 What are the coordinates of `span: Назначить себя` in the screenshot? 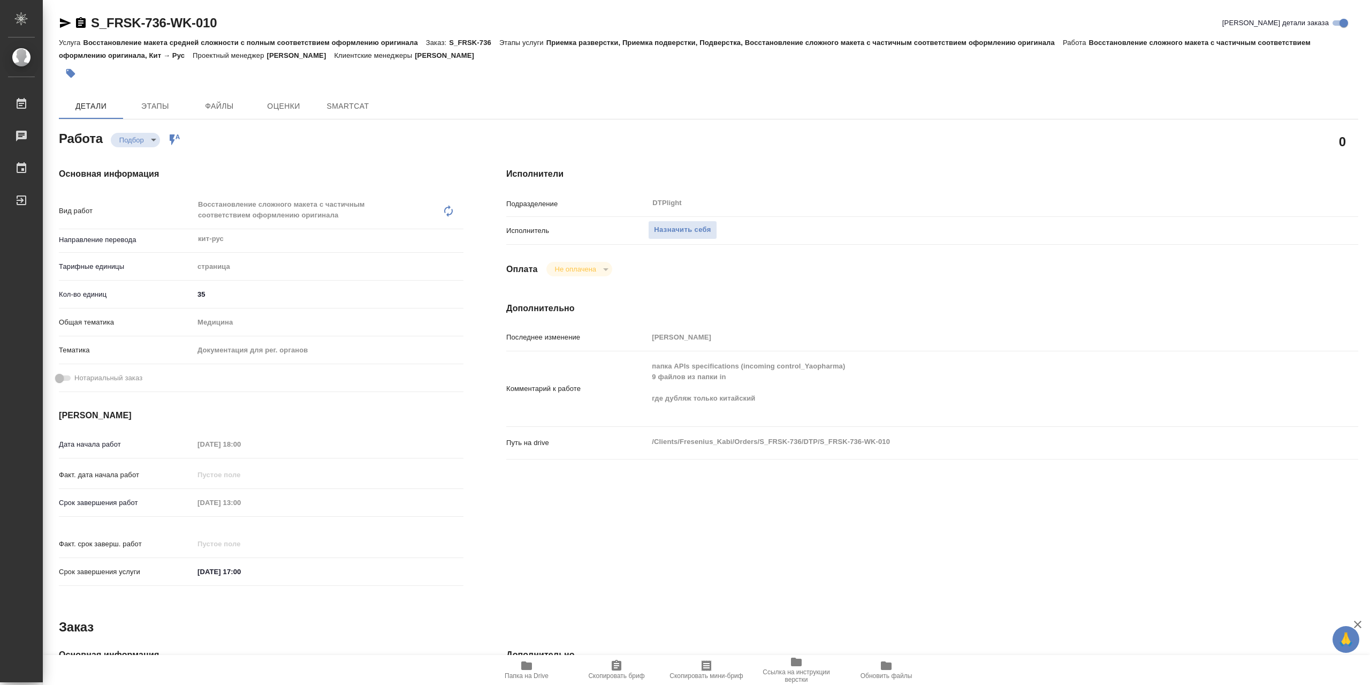 It's located at (682, 230).